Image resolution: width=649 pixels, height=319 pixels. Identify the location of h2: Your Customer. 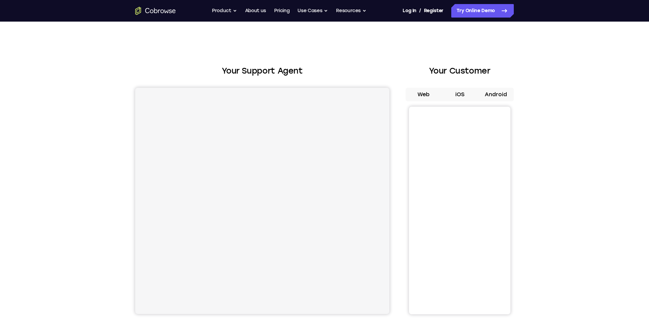
(459, 71).